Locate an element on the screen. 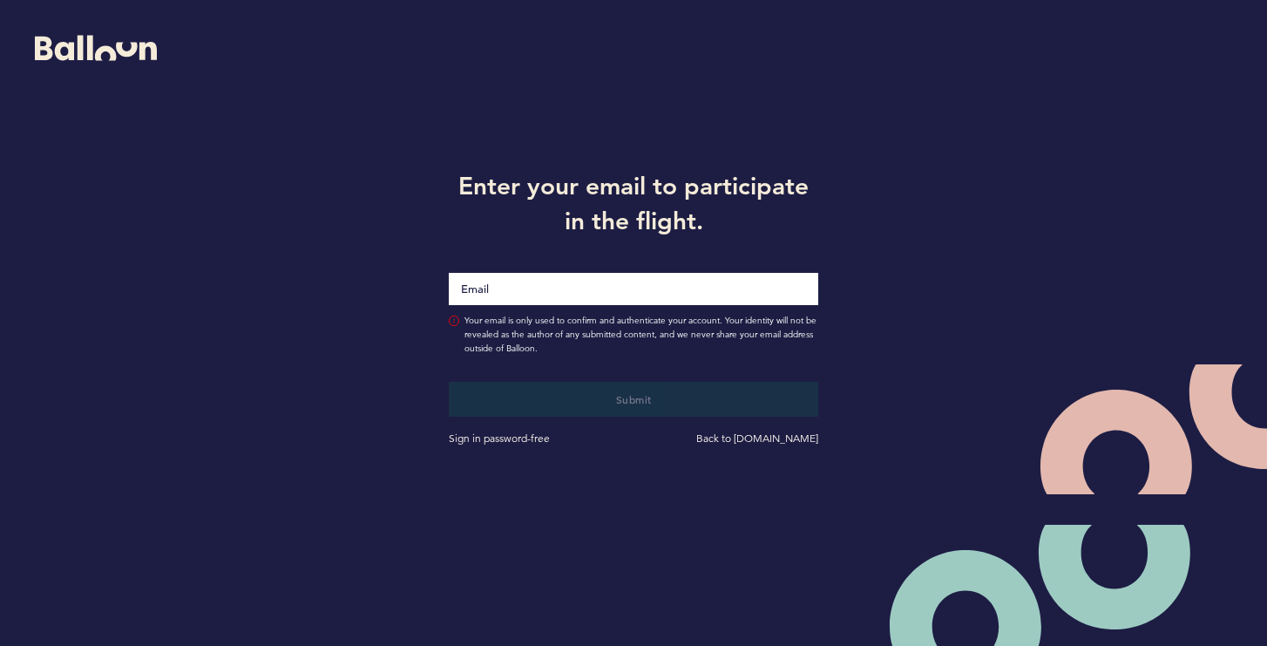 The width and height of the screenshot is (1267, 646). button: Submit is located at coordinates (634, 399).